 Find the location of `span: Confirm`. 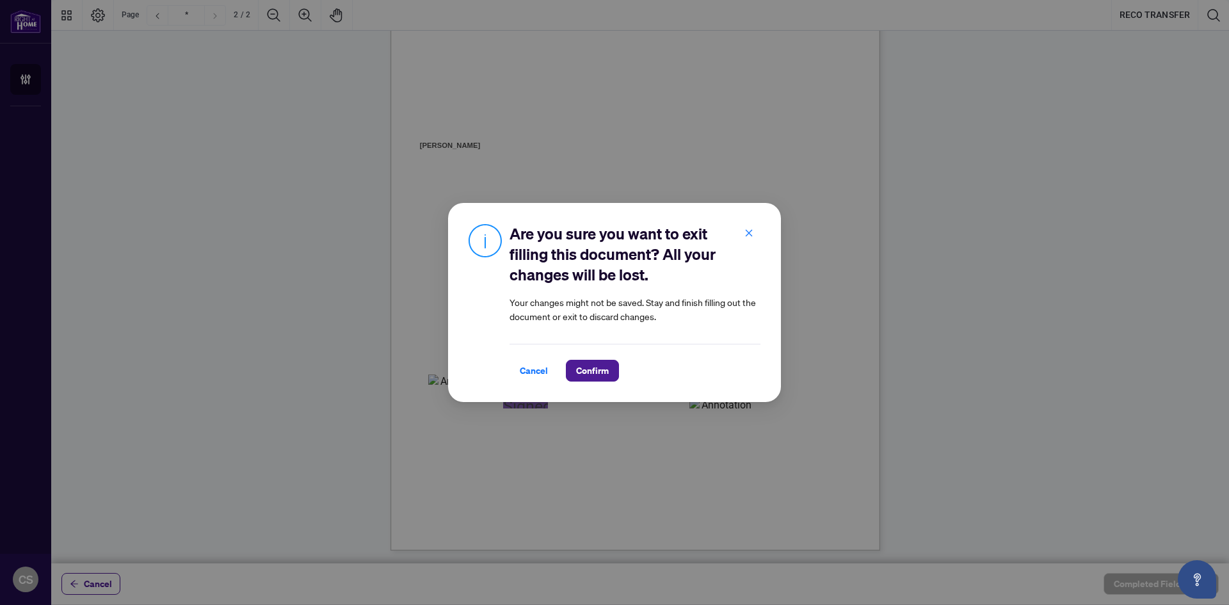

span: Confirm is located at coordinates (592, 371).